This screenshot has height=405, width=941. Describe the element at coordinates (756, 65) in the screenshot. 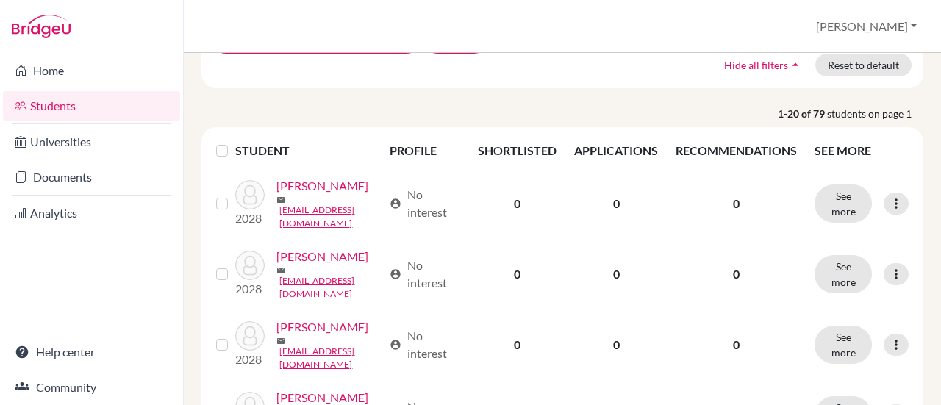

I see `span: Hide all filters` at that location.